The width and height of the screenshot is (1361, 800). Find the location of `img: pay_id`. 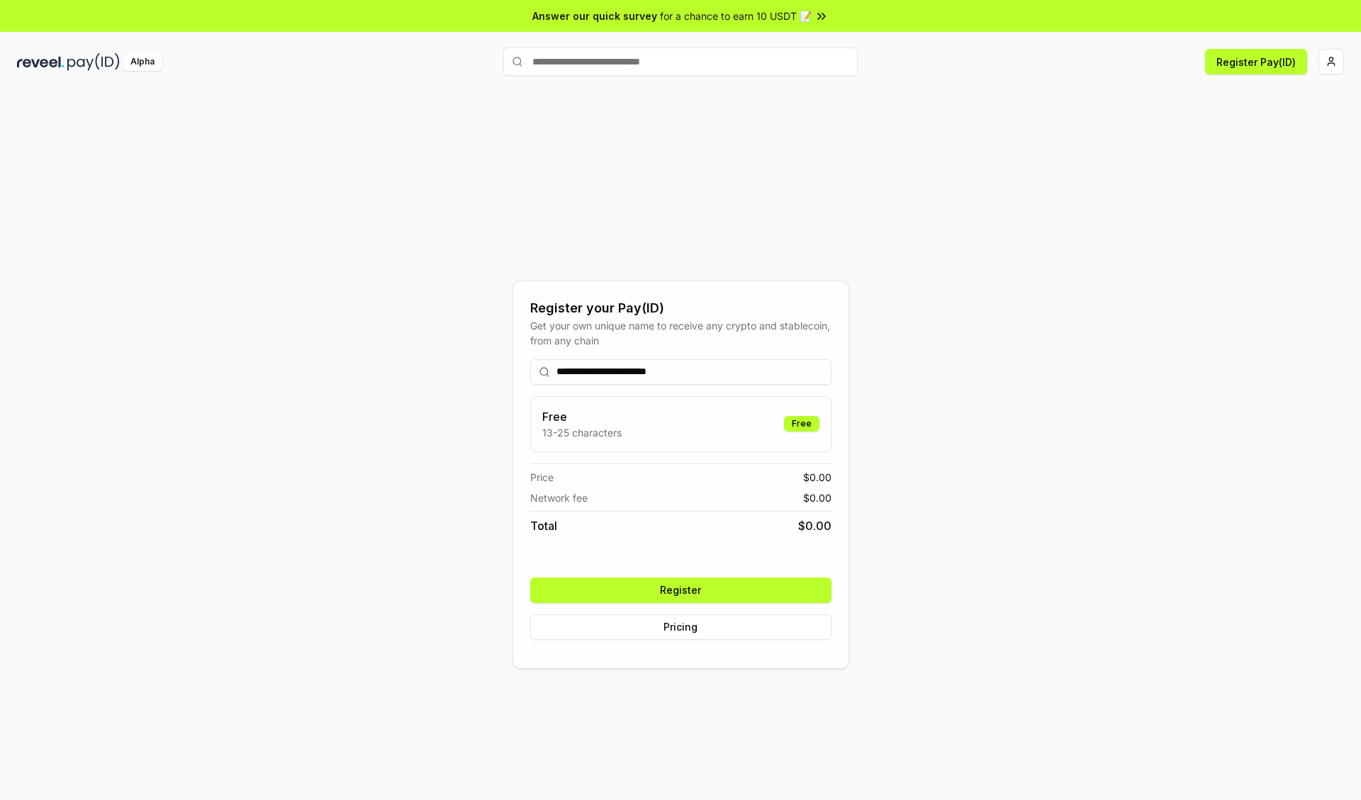

img: pay_id is located at coordinates (94, 62).